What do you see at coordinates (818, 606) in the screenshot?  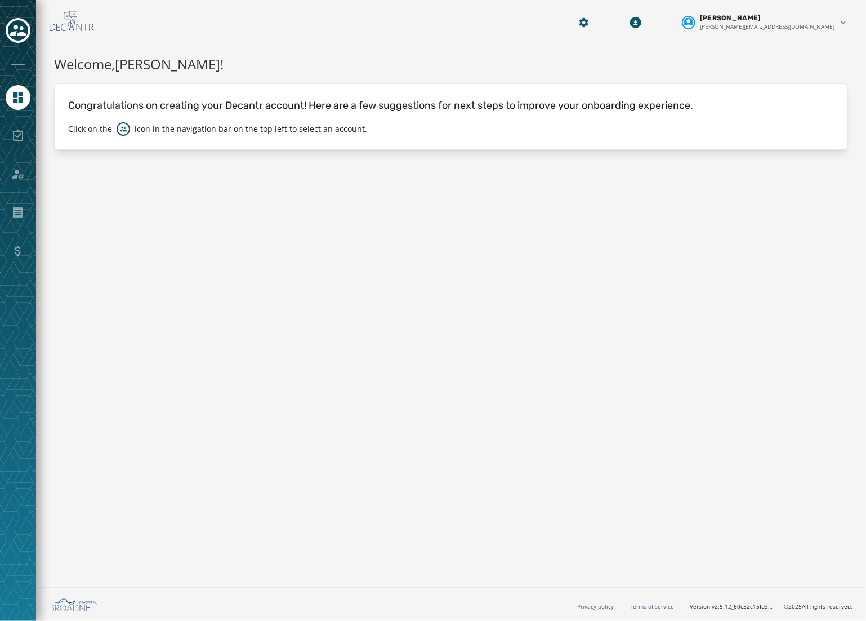 I see `span: © 2025 All rights reserved.` at bounding box center [818, 606].